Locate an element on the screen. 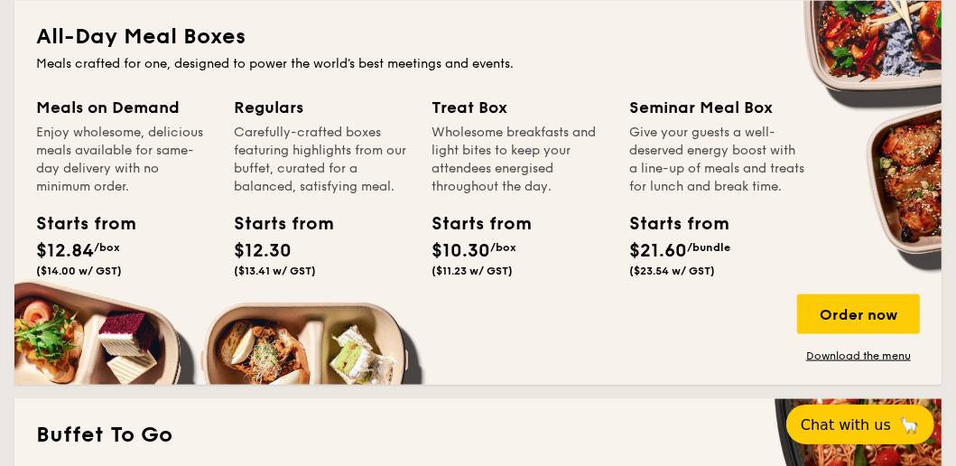 Image resolution: width=956 pixels, height=466 pixels. span: Chat with us is located at coordinates (845, 424).